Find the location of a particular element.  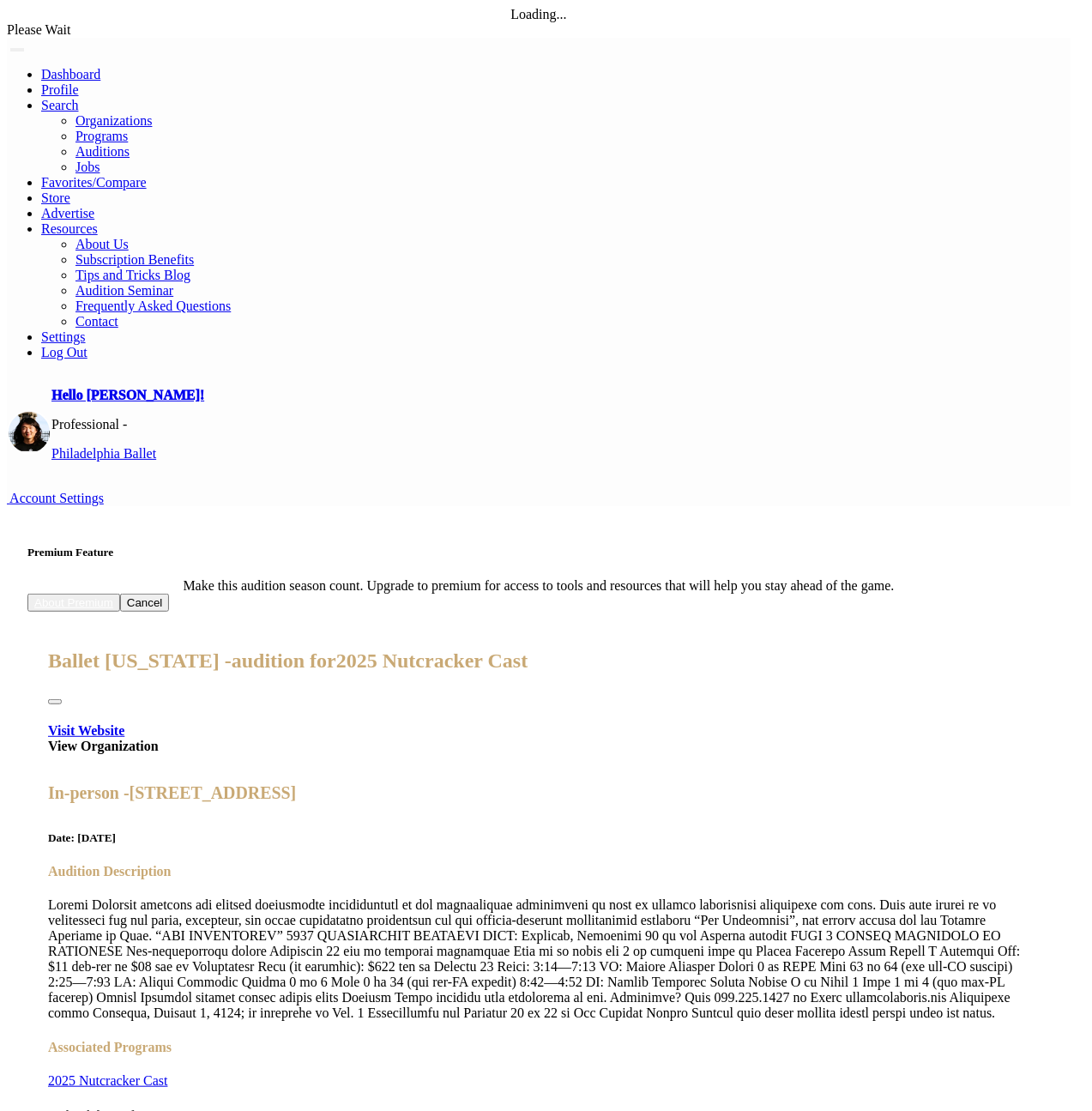

span: Loading... is located at coordinates (538, 14).